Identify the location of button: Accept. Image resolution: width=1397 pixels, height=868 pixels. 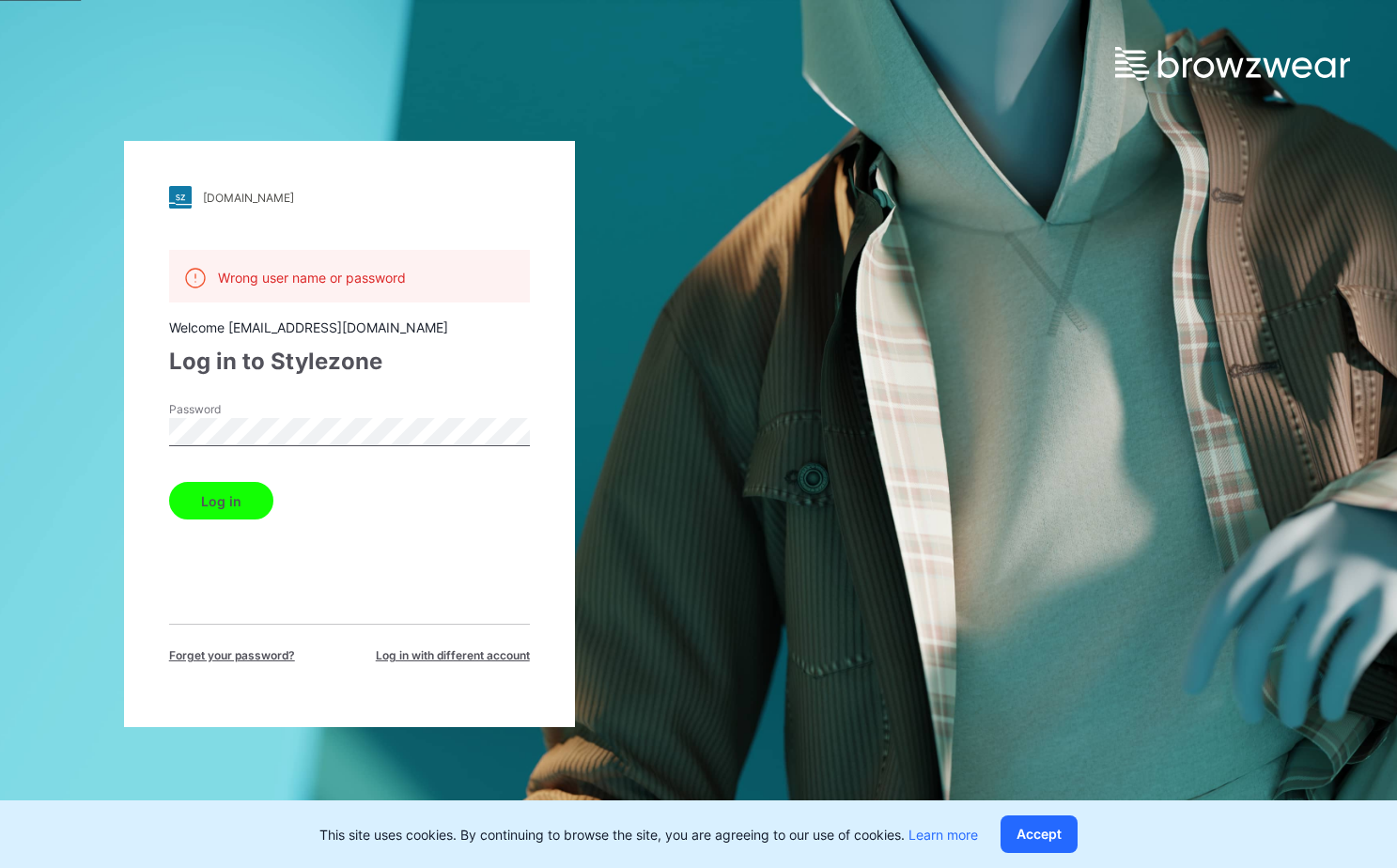
(1039, 834).